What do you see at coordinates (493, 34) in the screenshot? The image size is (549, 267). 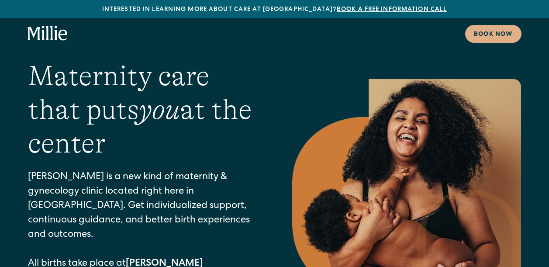 I see `a: Book now` at bounding box center [493, 34].